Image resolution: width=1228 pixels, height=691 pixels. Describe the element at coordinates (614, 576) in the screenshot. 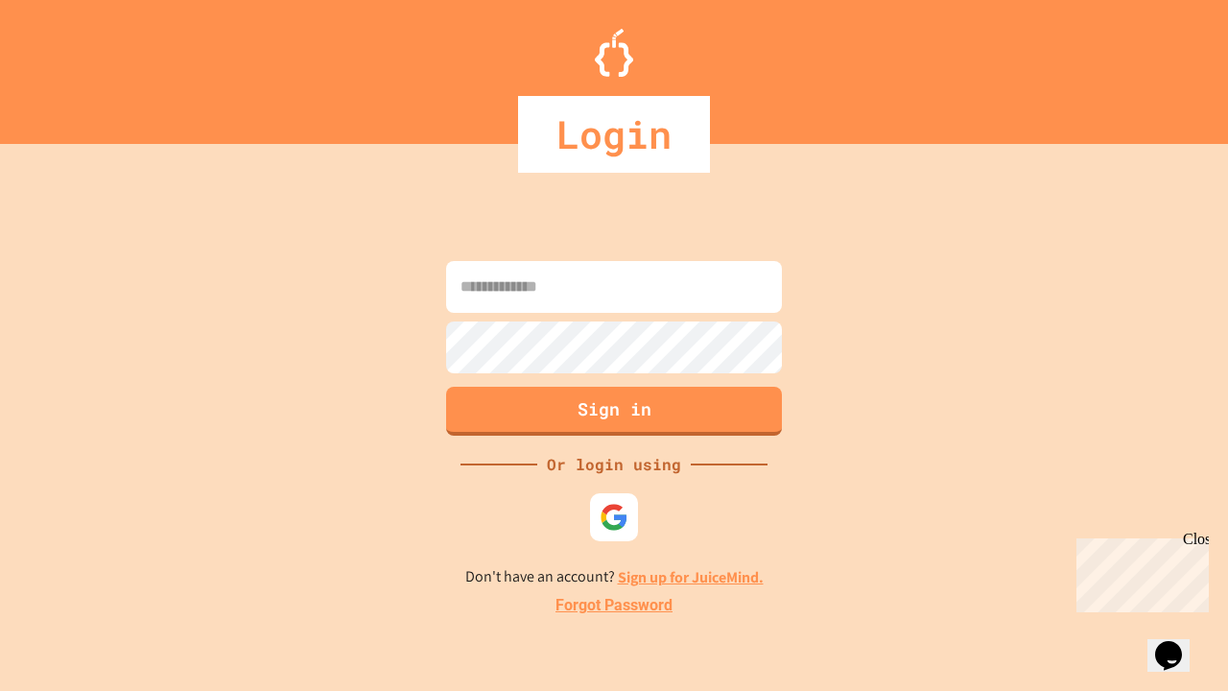

I see `p: Don't have an account?` at that location.